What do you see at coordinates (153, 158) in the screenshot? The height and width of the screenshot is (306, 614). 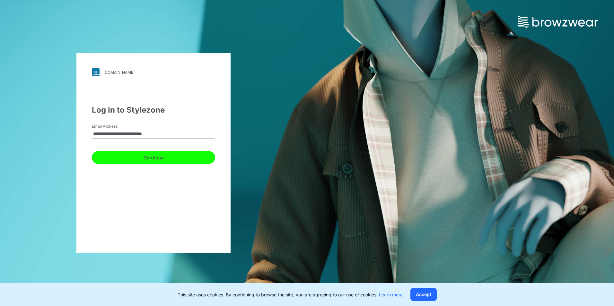 I see `button: Continue` at bounding box center [153, 158].